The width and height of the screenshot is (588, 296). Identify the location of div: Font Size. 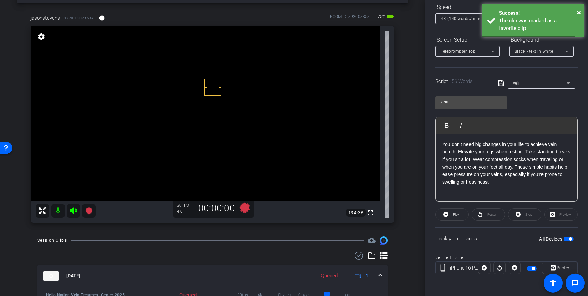
(542, 7).